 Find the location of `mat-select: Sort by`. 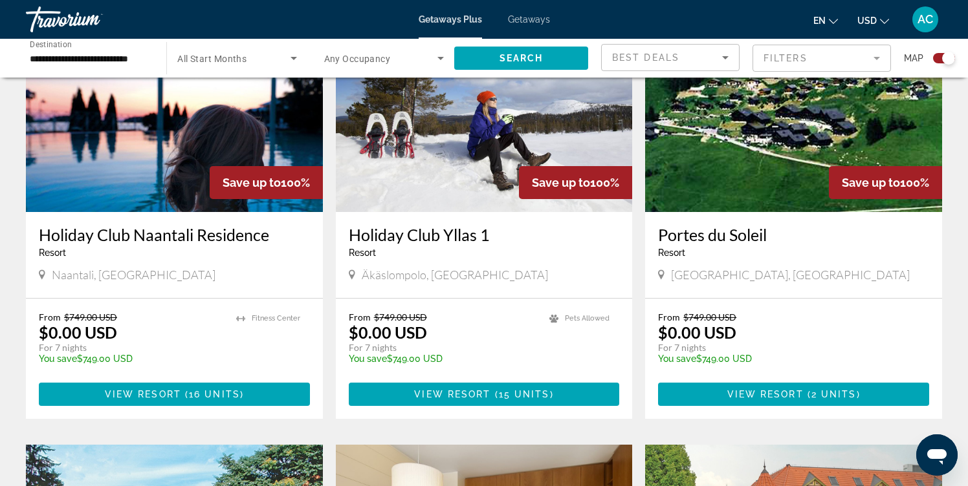

mat-select: Sort by is located at coordinates (670, 58).